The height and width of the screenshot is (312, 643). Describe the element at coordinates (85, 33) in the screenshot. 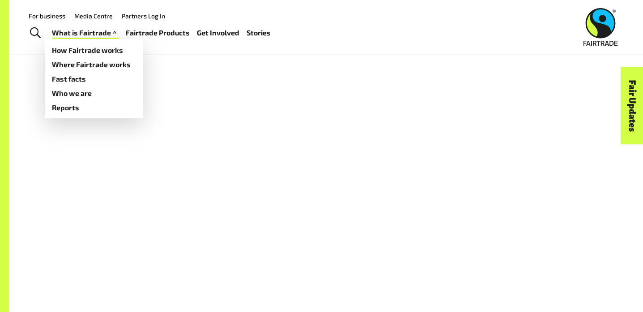

I see `a: What is Fairtrade` at that location.